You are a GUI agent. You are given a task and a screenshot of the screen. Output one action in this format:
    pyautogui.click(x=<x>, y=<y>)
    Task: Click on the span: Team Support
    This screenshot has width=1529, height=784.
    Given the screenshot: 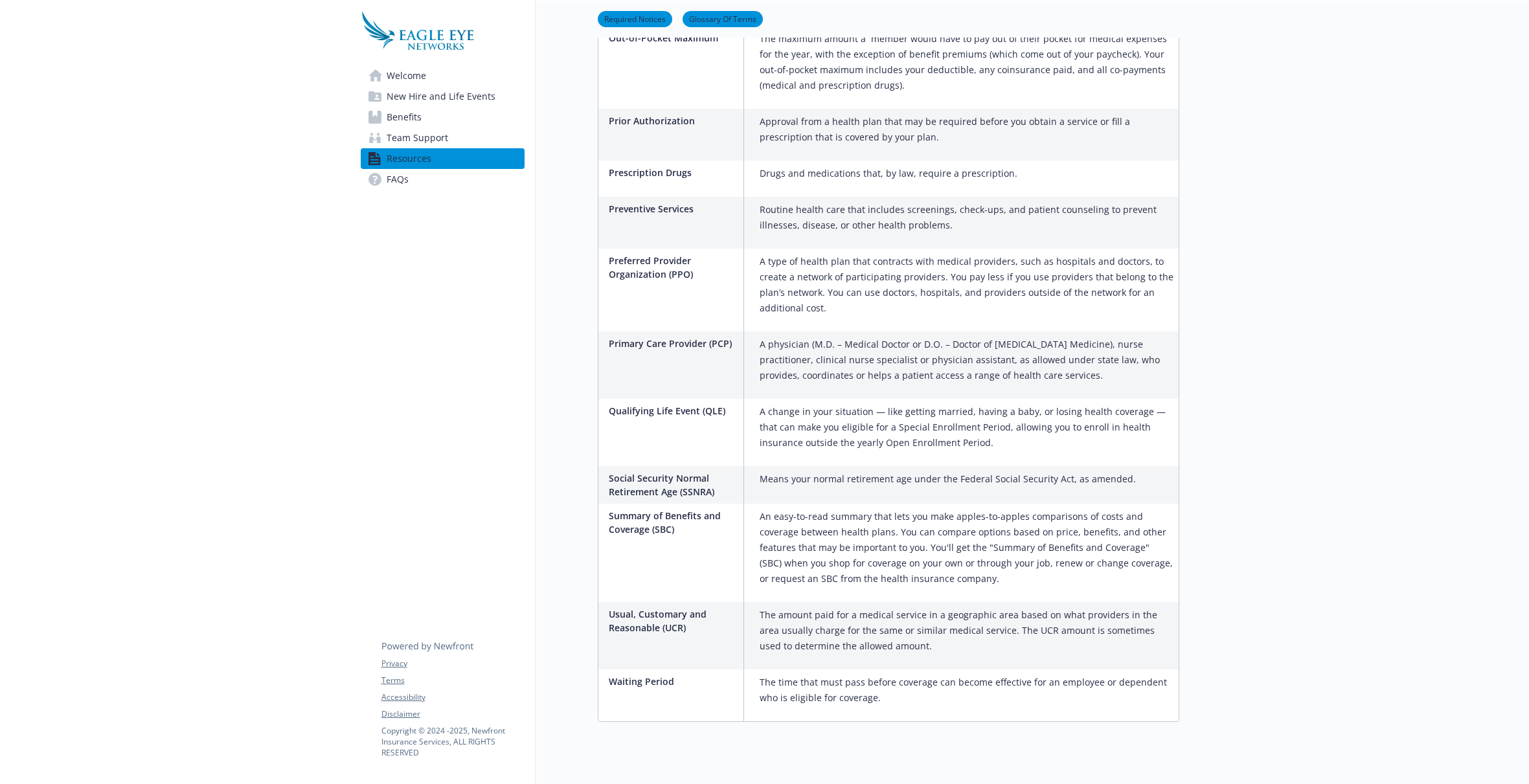 What is the action you would take?
    pyautogui.click(x=418, y=138)
    